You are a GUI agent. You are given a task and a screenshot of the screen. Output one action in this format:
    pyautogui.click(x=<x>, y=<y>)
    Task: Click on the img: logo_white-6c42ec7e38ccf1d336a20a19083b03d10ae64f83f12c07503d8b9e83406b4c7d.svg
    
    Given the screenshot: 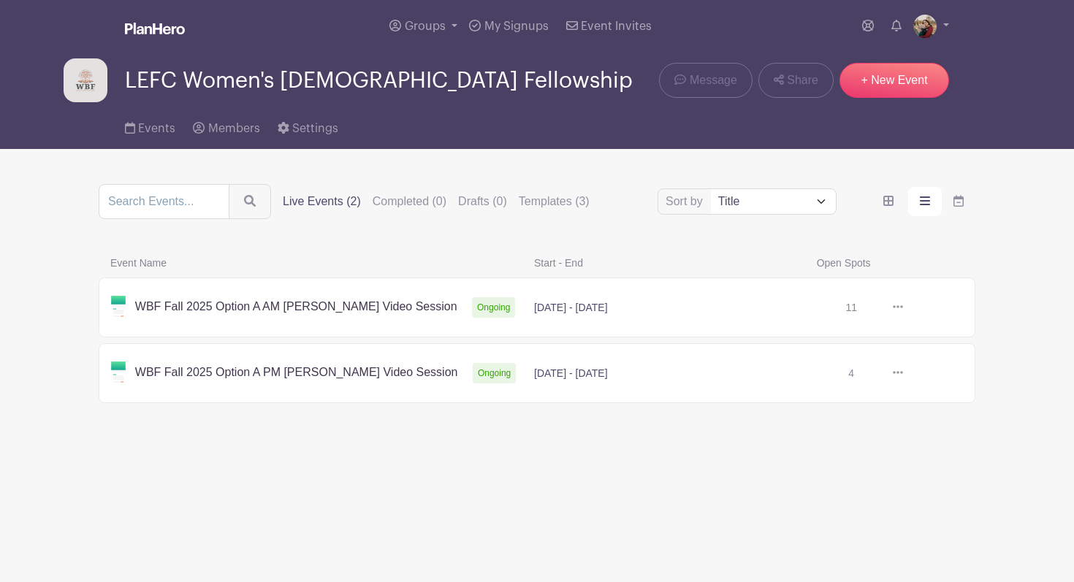 What is the action you would take?
    pyautogui.click(x=155, y=28)
    